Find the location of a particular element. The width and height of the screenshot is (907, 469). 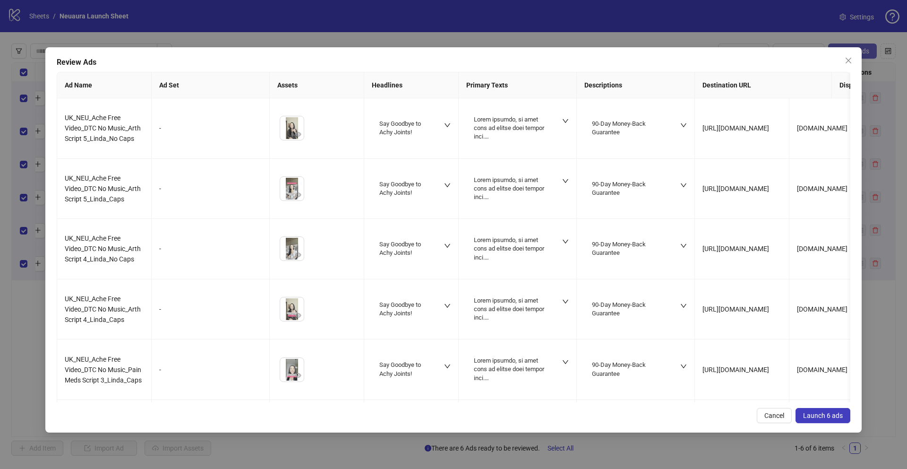

button: Launch 6 ads is located at coordinates (823, 415).